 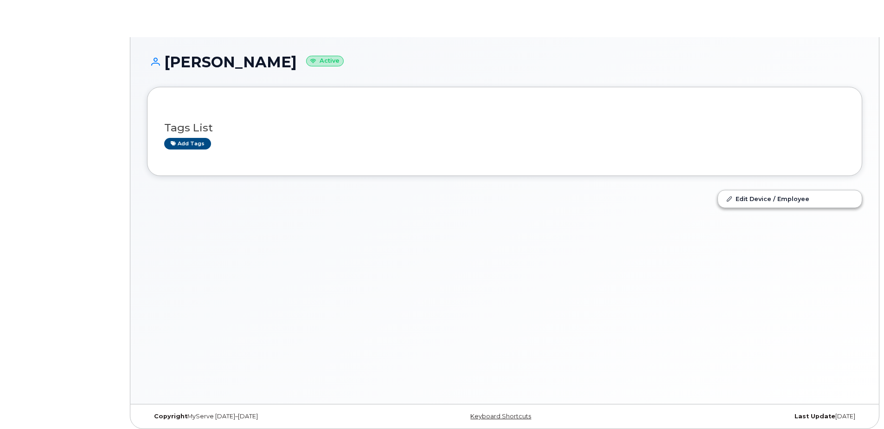 What do you see at coordinates (171, 416) in the screenshot?
I see `strong: Copyright` at bounding box center [171, 416].